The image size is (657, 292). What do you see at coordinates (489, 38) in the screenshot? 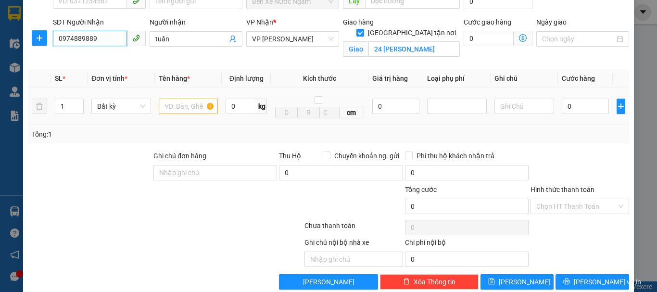
I see `input: Cước giao hàng` at bounding box center [489, 38].